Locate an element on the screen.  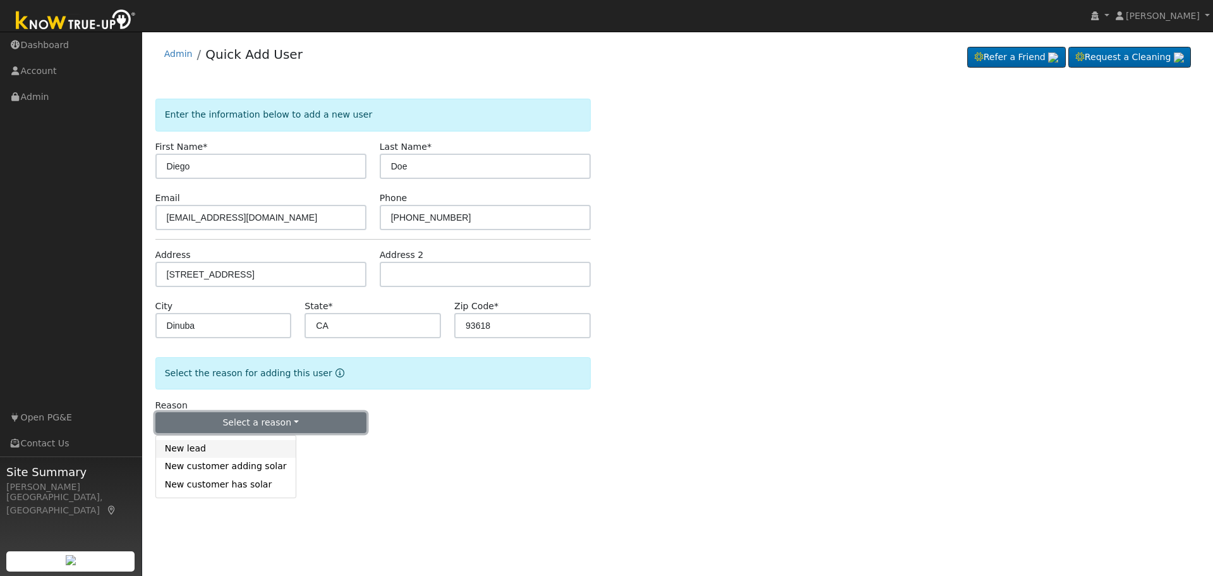
a: Request a Cleaning is located at coordinates (1130, 58).